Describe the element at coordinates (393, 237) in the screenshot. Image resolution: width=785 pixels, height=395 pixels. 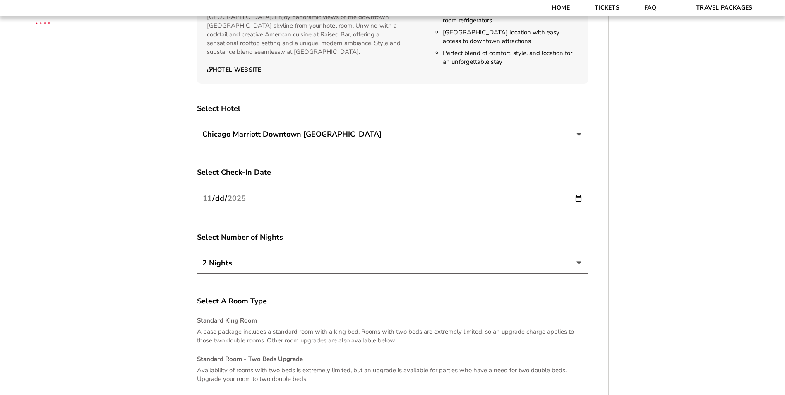
I see `label: Select Number of Nights` at that location.